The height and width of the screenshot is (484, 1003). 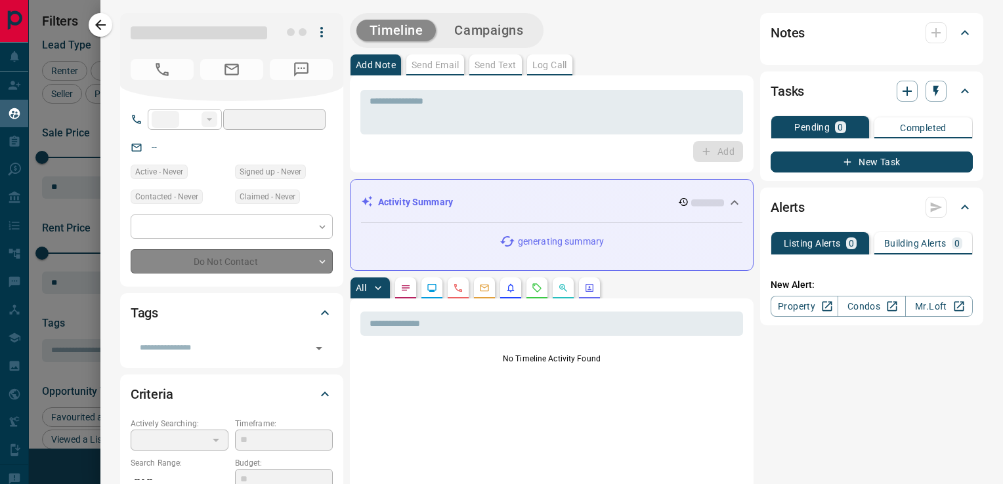 I want to click on span: Claimed - Never, so click(x=267, y=197).